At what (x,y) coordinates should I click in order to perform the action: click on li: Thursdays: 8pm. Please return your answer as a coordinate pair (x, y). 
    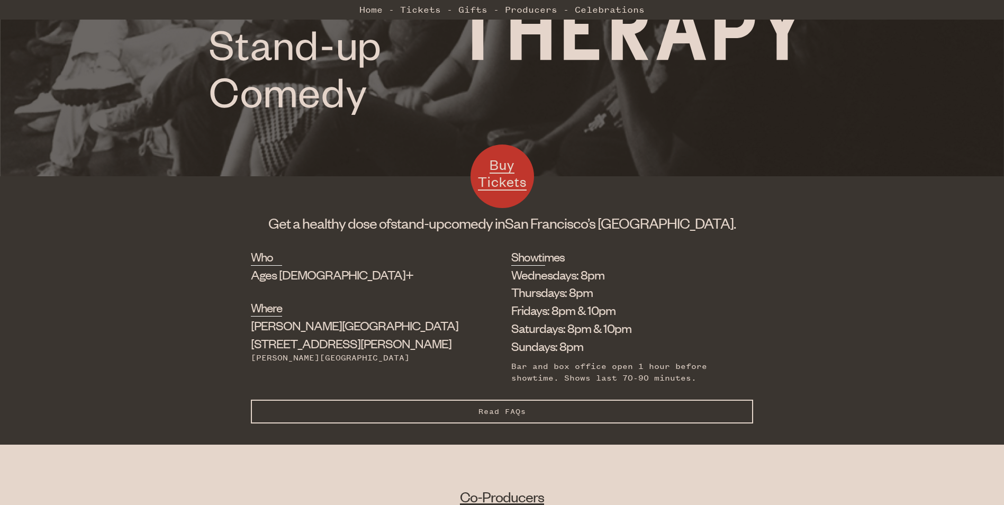
    Looking at the image, I should click on (624, 292).